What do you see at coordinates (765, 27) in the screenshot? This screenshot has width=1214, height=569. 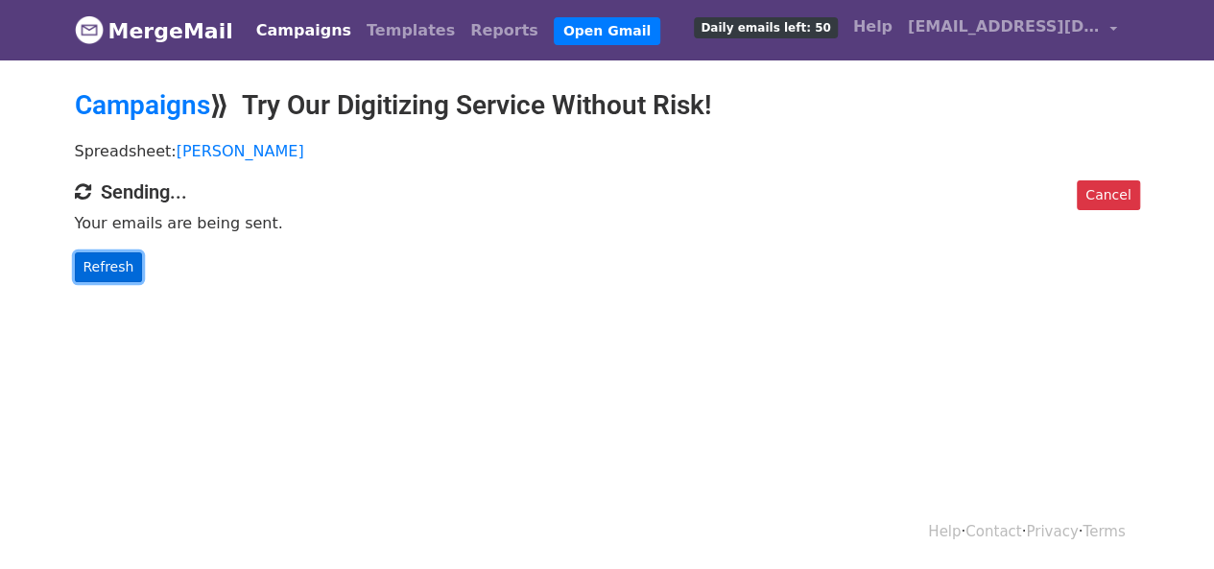 I see `a: Daily emails left: 50` at bounding box center [765, 27].